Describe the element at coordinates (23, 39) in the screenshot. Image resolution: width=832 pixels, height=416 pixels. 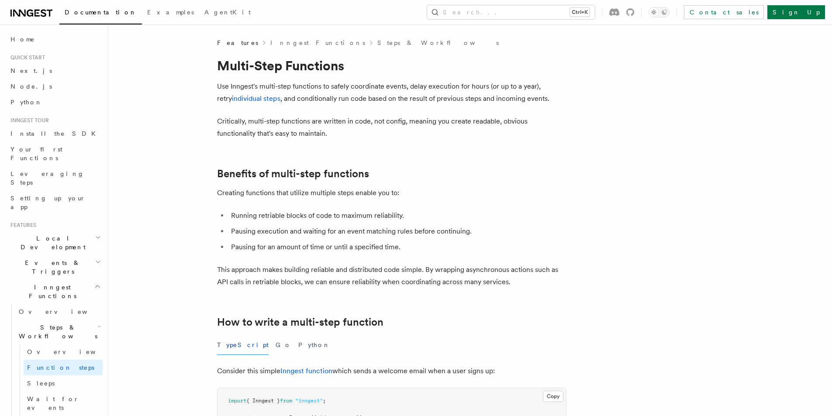
I see `span: Home` at that location.